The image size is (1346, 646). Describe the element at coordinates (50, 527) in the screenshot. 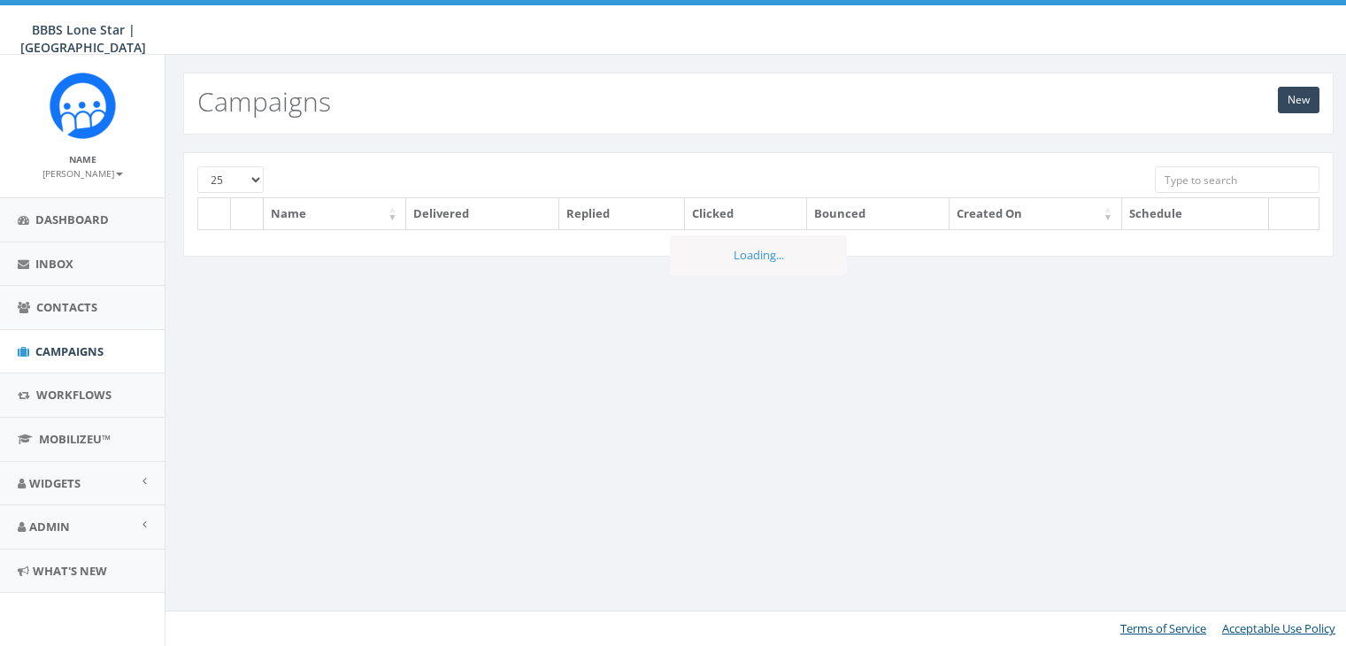

I see `span: Admin` at that location.